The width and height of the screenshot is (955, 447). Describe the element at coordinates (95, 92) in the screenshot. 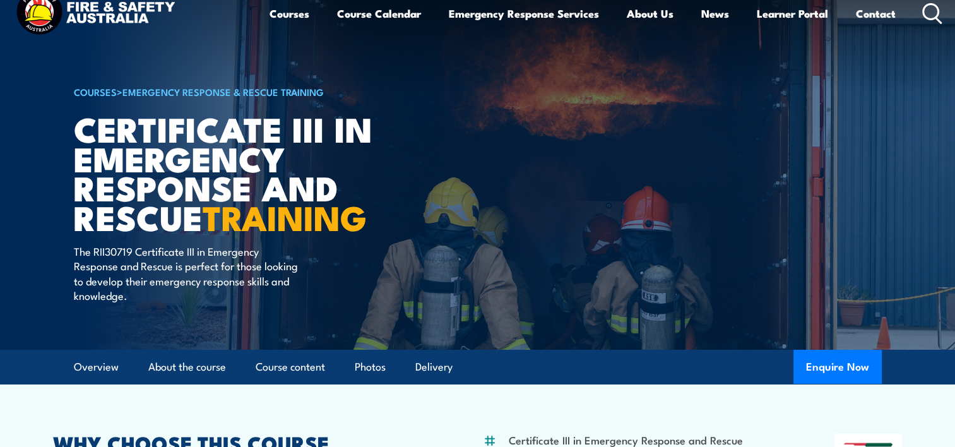

I see `a: COURSES` at that location.